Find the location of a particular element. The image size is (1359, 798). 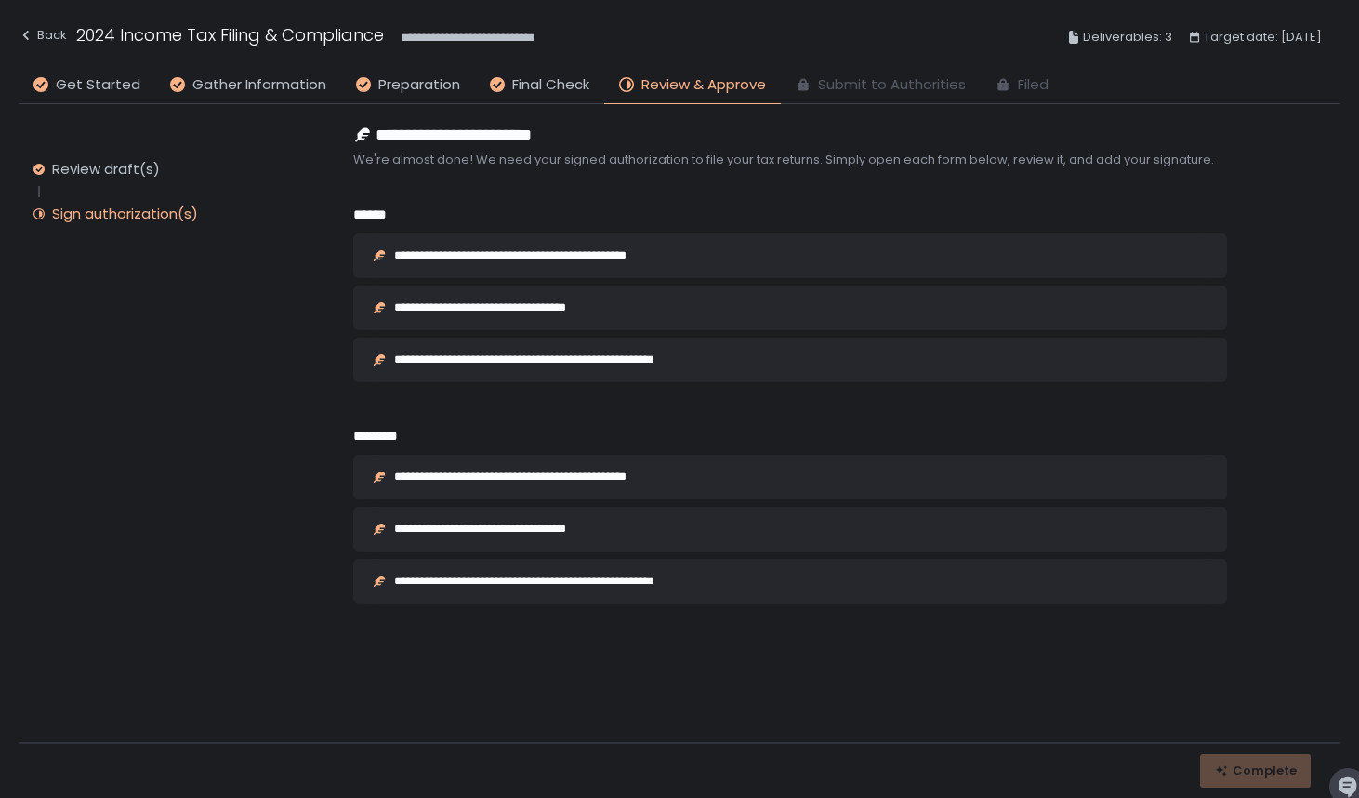

div: Back is located at coordinates (43, 35).